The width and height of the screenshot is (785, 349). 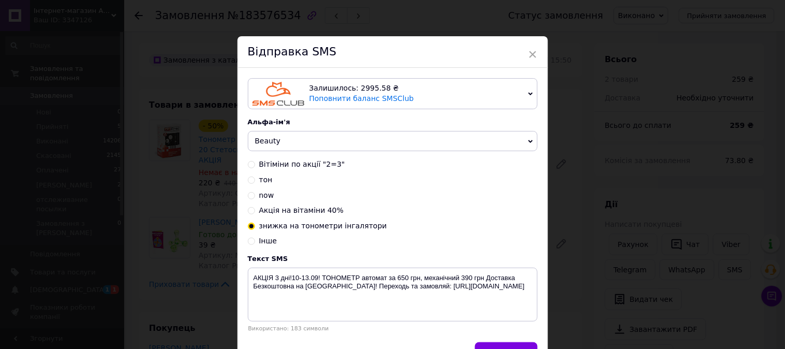 What do you see at coordinates (302, 210) in the screenshot?
I see `span: Акція на вітаміни 40%` at bounding box center [302, 210].